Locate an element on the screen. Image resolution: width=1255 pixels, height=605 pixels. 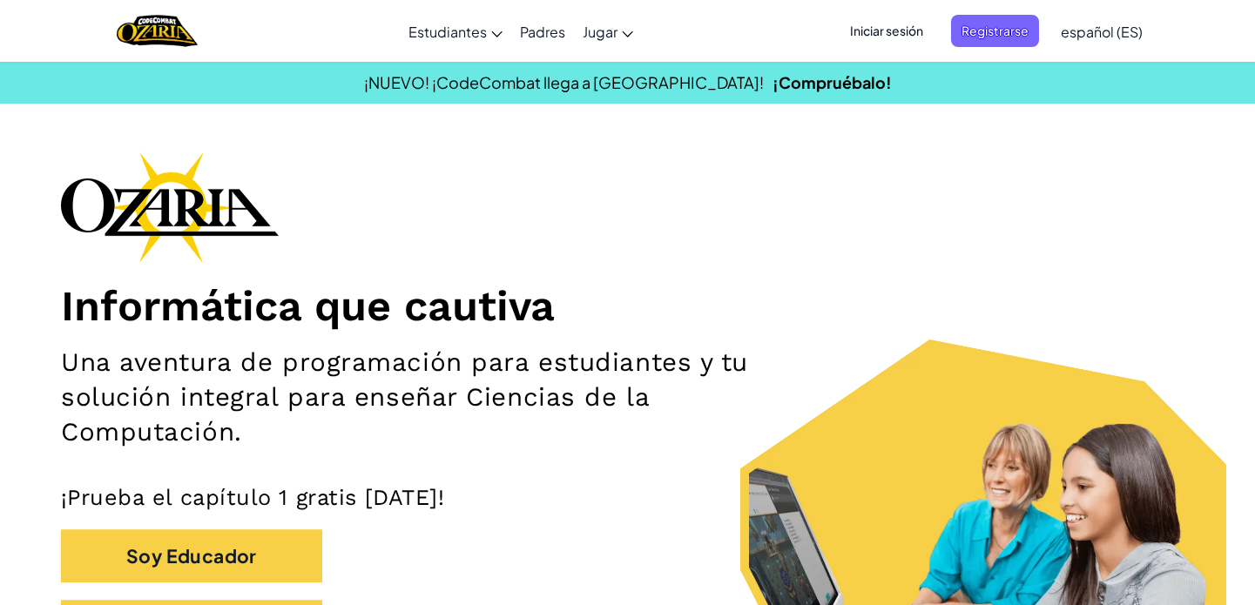
a: español (ES) is located at coordinates (1102, 31).